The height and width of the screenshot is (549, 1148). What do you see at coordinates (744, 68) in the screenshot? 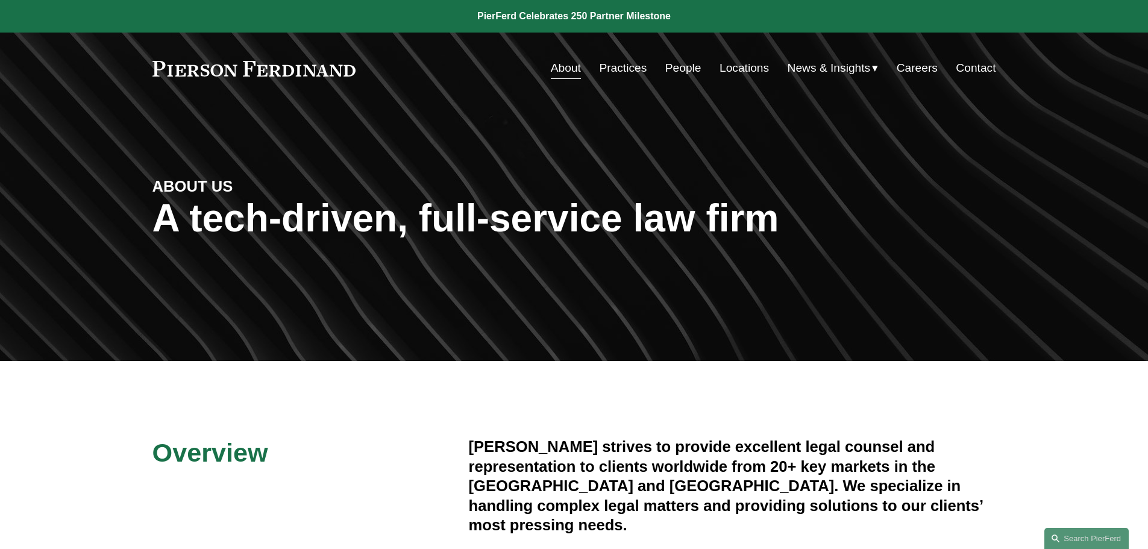
I see `a: Locations` at bounding box center [744, 68].